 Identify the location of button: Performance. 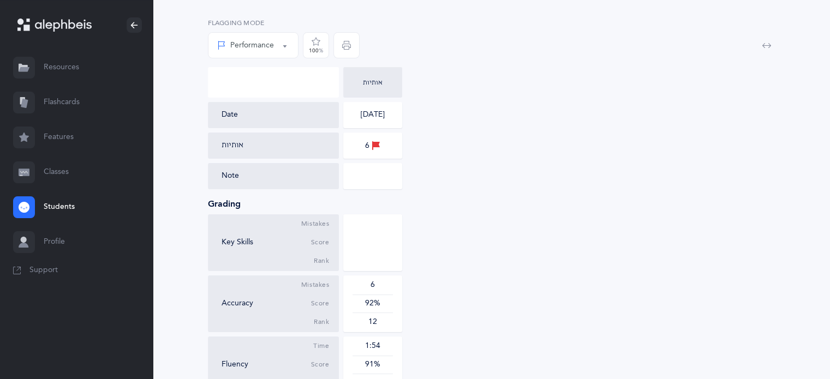
(253, 45).